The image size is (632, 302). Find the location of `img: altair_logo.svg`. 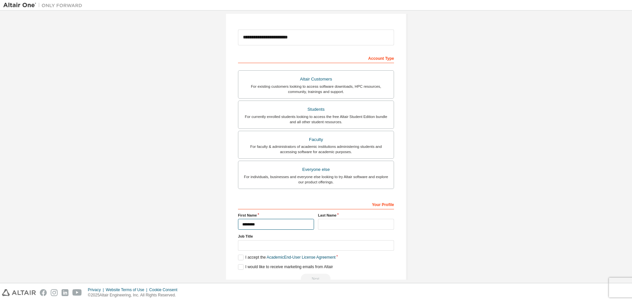

img: altair_logo.svg is located at coordinates (19, 293).